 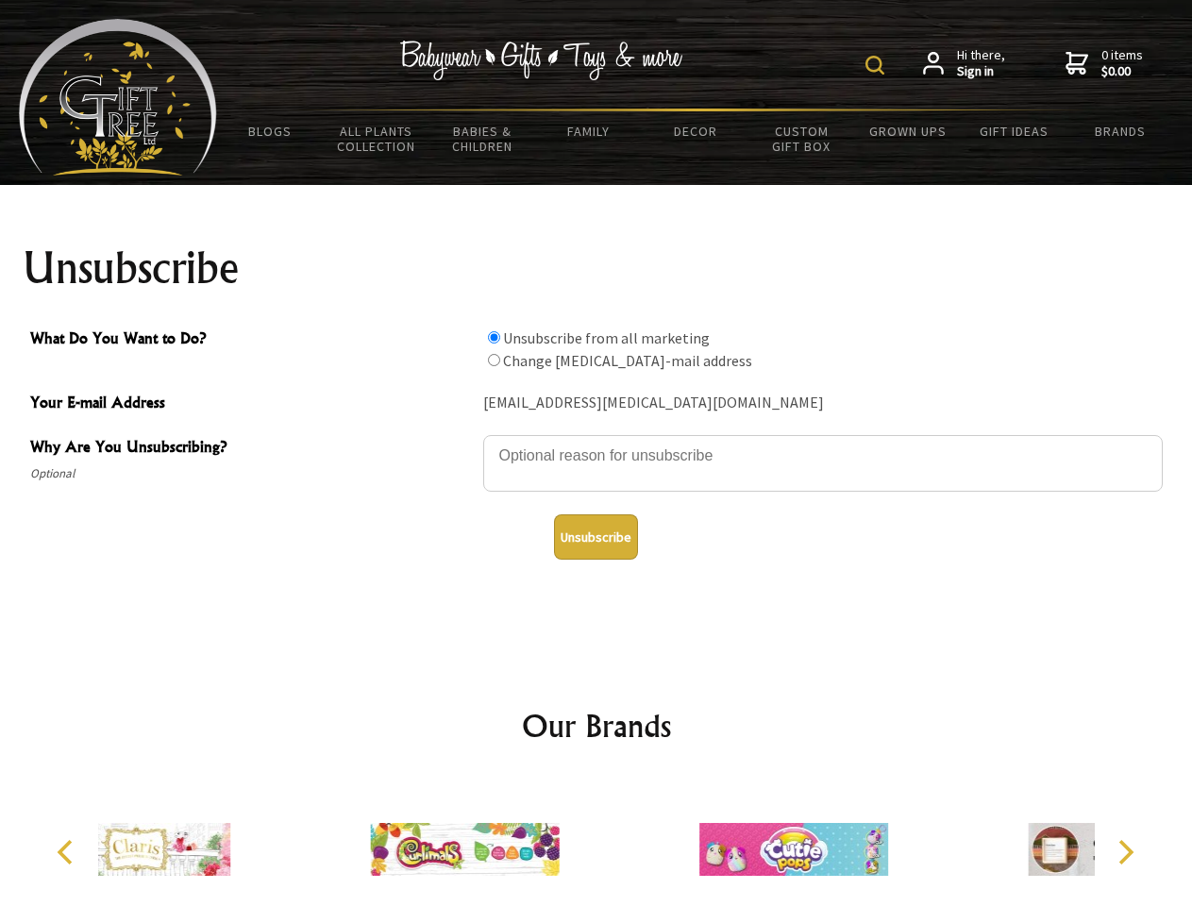 What do you see at coordinates (252, 340) in the screenshot?
I see `span: What Do You Want to Do?` at bounding box center [252, 340].